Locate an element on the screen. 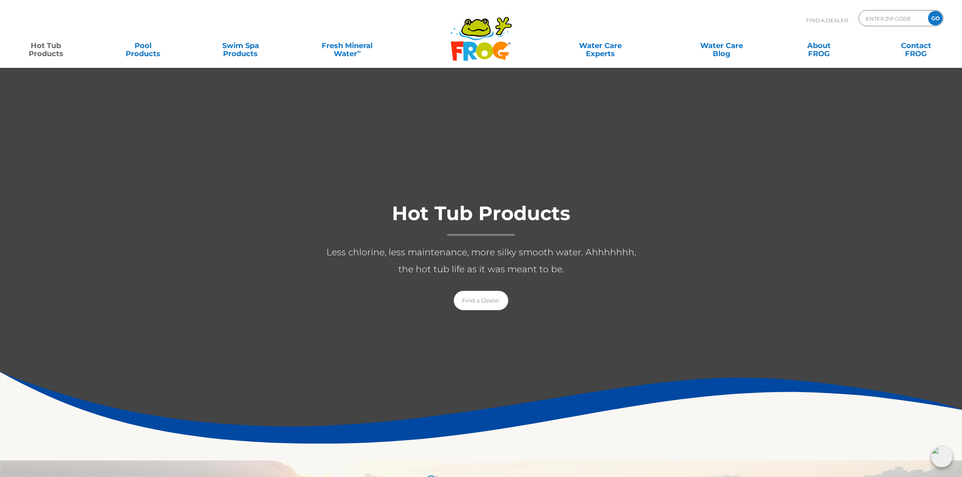  input: GO is located at coordinates (935, 18).